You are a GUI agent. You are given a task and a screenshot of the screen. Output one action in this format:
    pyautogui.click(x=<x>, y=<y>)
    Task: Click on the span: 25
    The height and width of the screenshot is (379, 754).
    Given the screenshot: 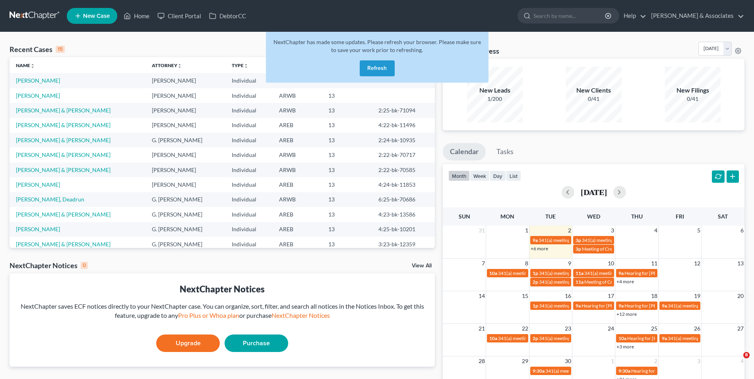 What is the action you would take?
    pyautogui.click(x=655, y=329)
    